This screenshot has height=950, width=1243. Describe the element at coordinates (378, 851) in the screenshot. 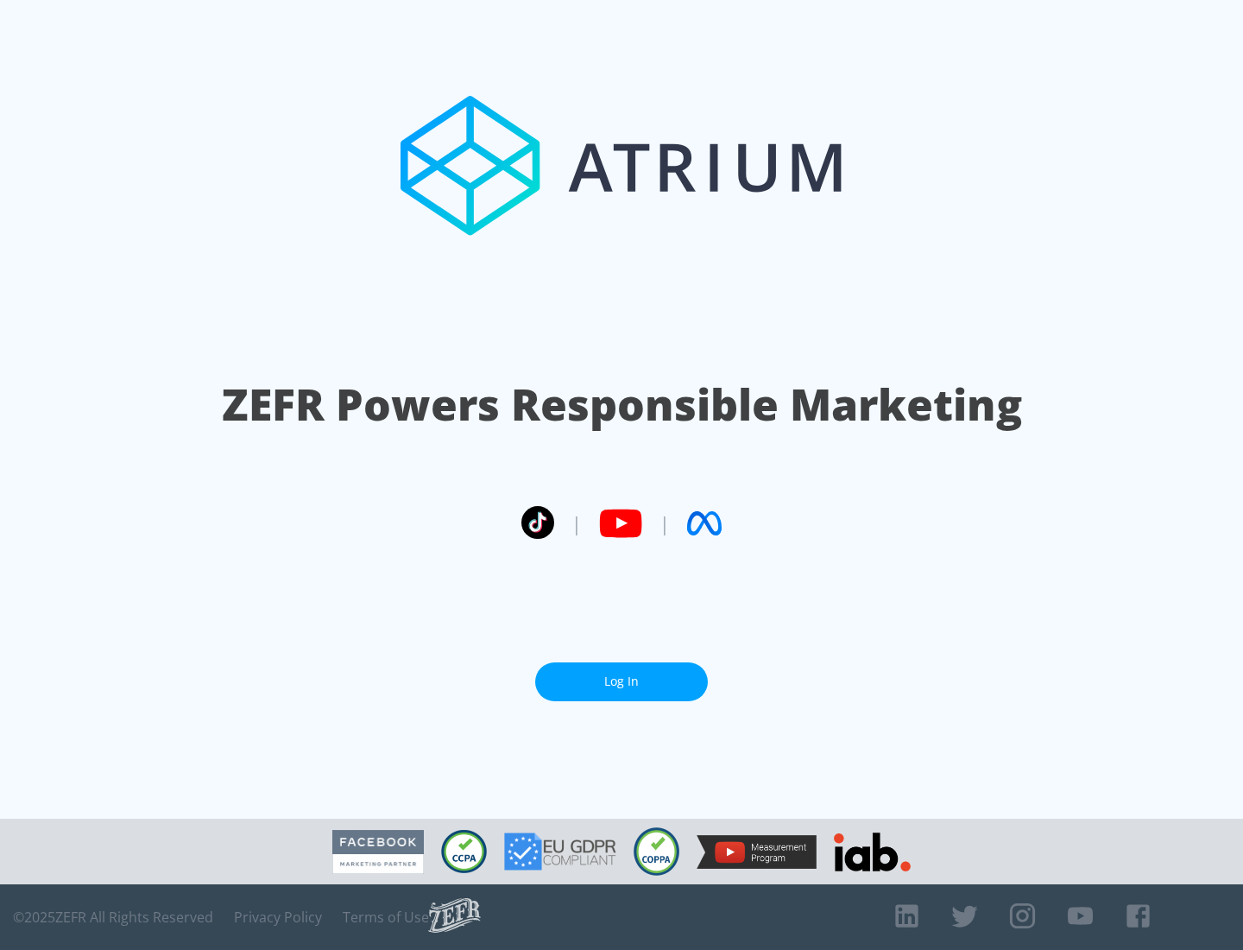

I see `img: Facebook Marketing Partner` at that location.